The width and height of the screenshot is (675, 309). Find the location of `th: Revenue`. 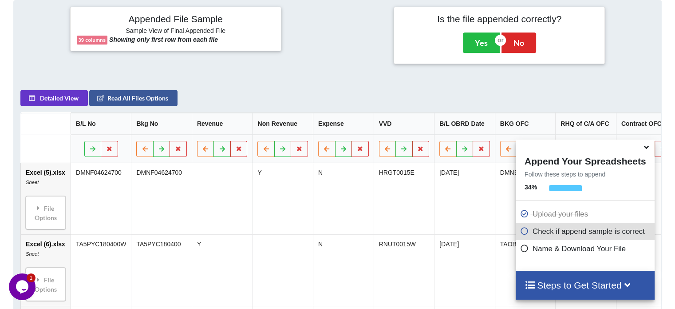

th: Revenue is located at coordinates (222, 123).